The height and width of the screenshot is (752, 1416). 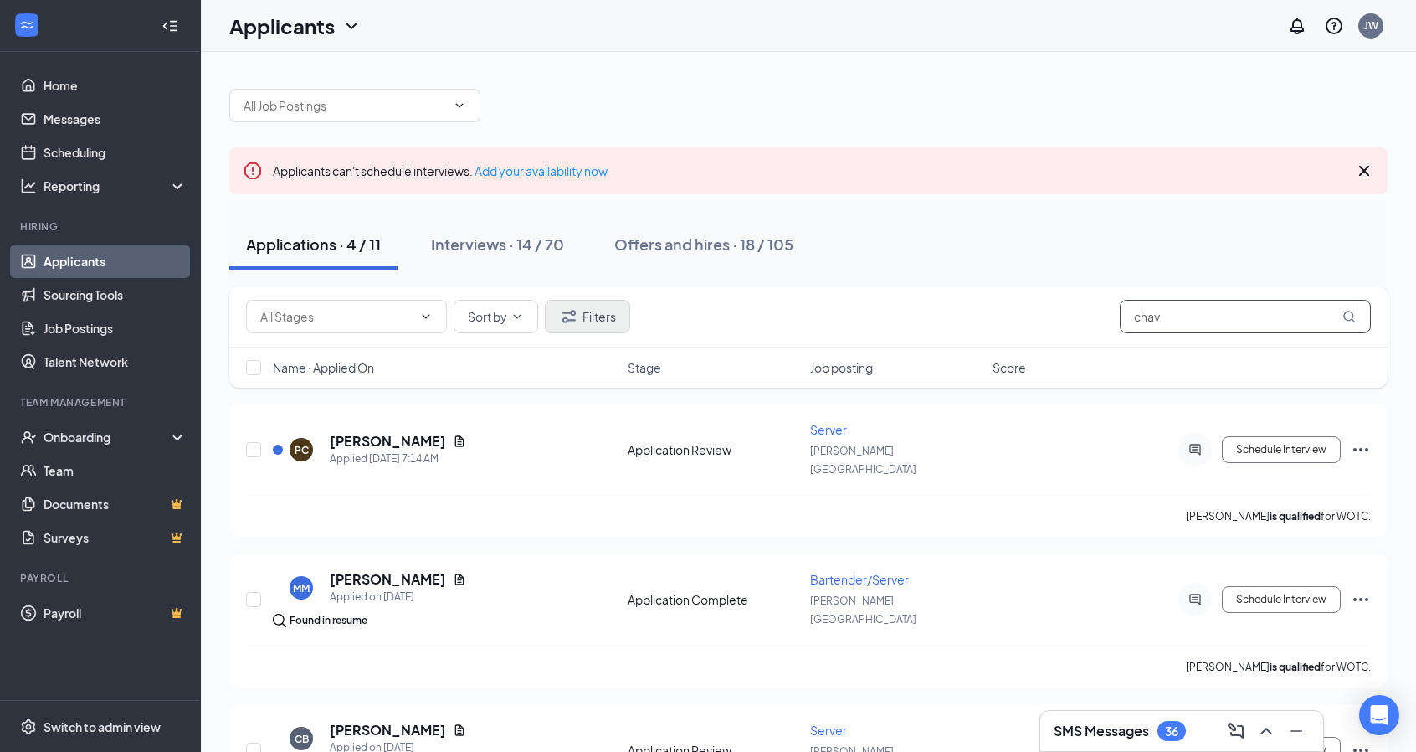 What do you see at coordinates (1297, 731) in the screenshot?
I see `button: Minimize` at bounding box center [1297, 731].